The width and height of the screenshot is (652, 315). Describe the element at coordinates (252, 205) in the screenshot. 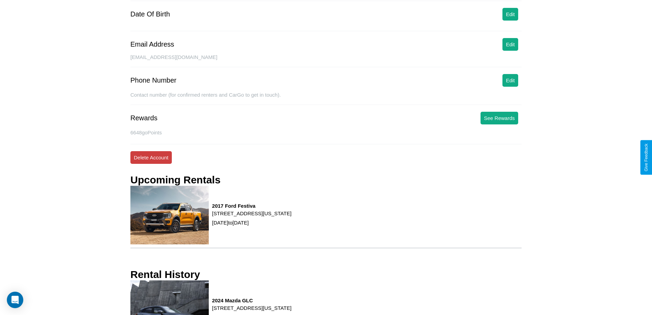

I see `h3: 2017 Ford Festiva` at that location.